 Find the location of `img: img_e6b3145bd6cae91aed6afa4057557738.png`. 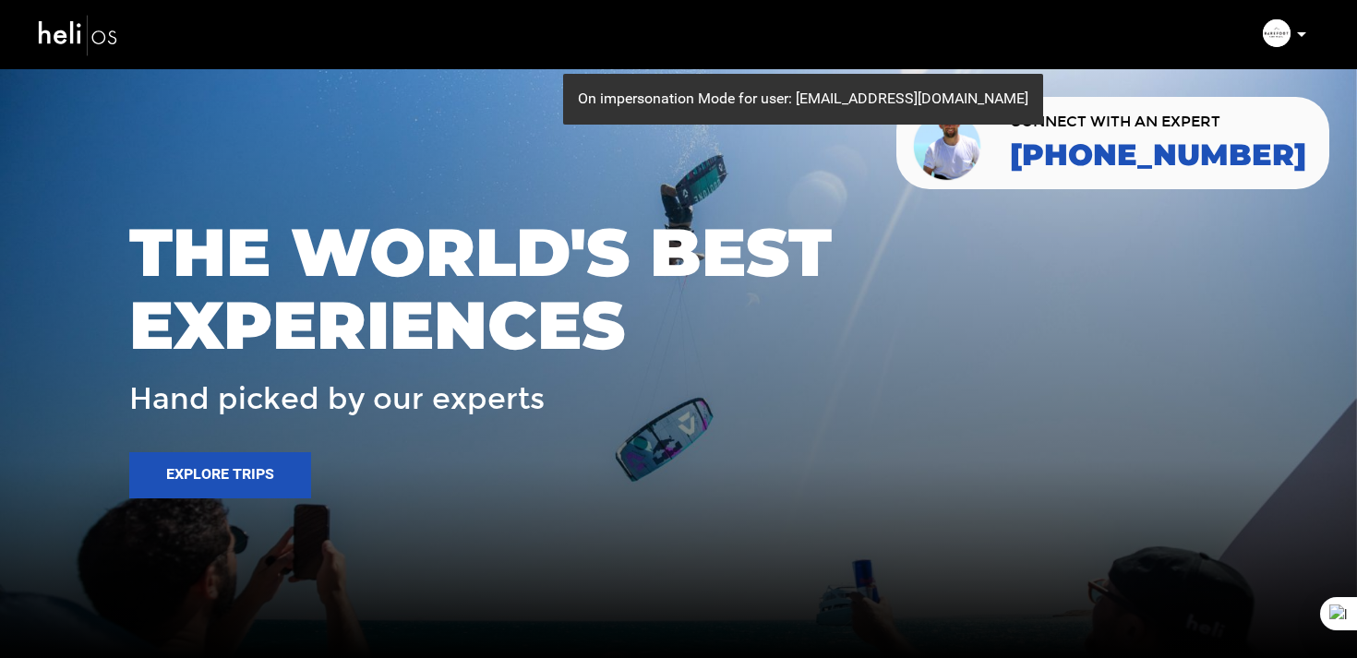

img: img_e6b3145bd6cae91aed6afa4057557738.png is located at coordinates (1276, 33).